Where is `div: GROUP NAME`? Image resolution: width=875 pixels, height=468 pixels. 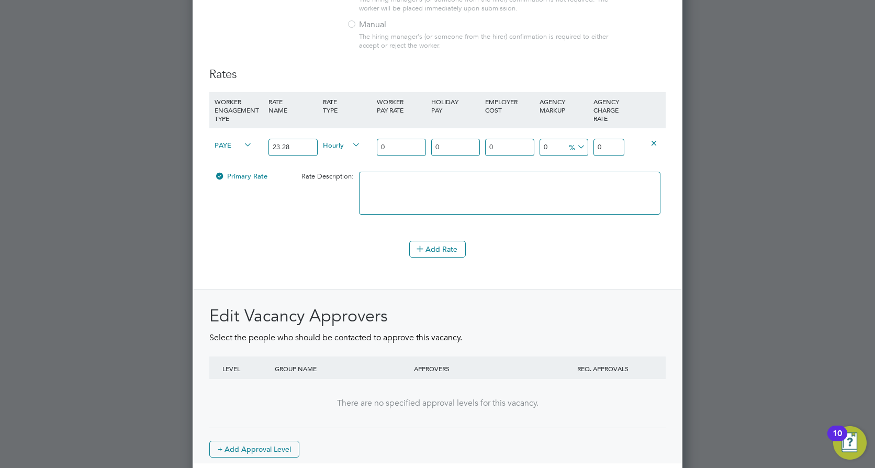
div: GROUP NAME is located at coordinates (342, 368).